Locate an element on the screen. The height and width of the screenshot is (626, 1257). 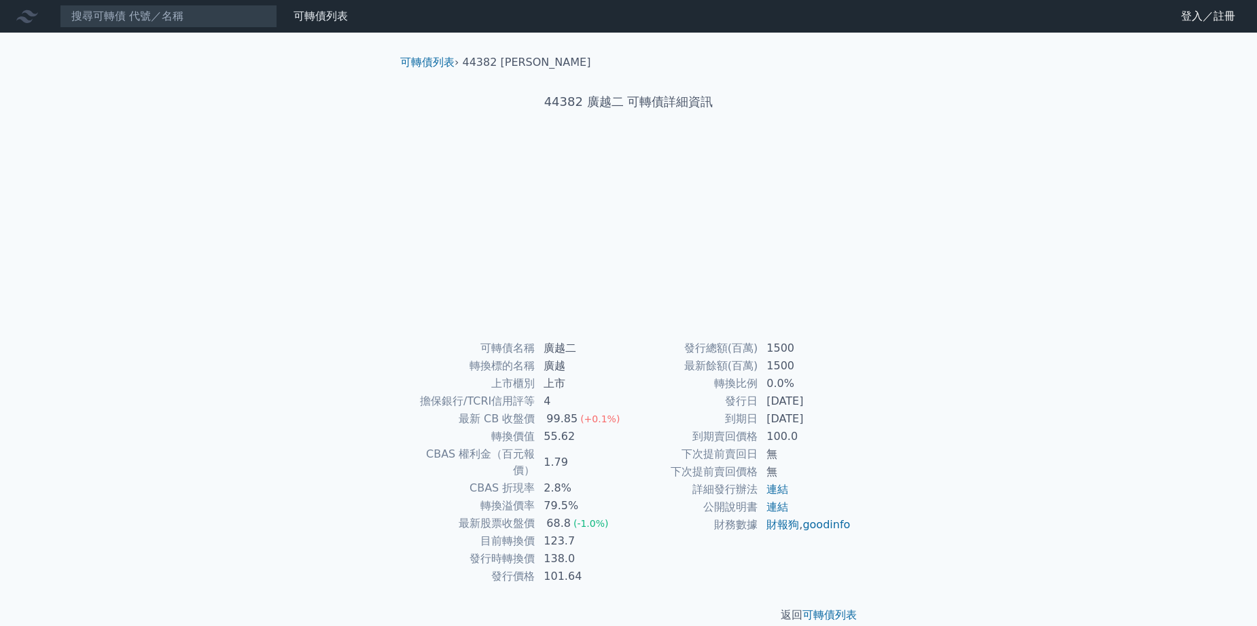
span: (+0.1%) is located at coordinates (600, 419).